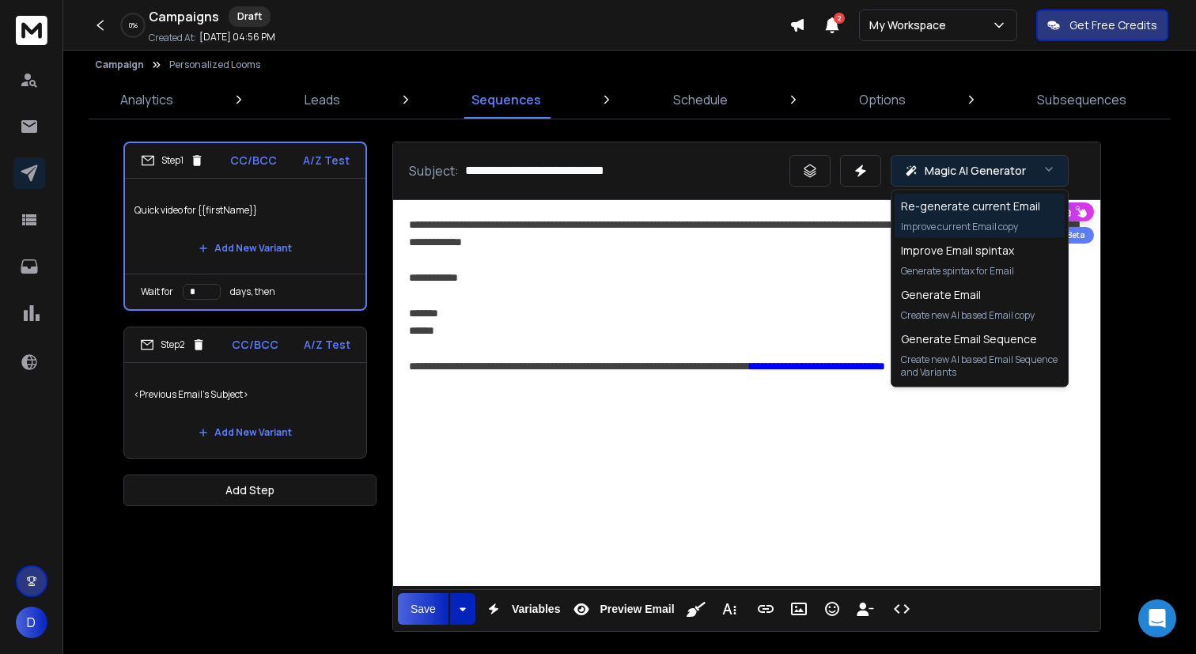 The image size is (1196, 654). What do you see at coordinates (1101, 25) in the screenshot?
I see `button: Get Free Credits` at bounding box center [1101, 25].